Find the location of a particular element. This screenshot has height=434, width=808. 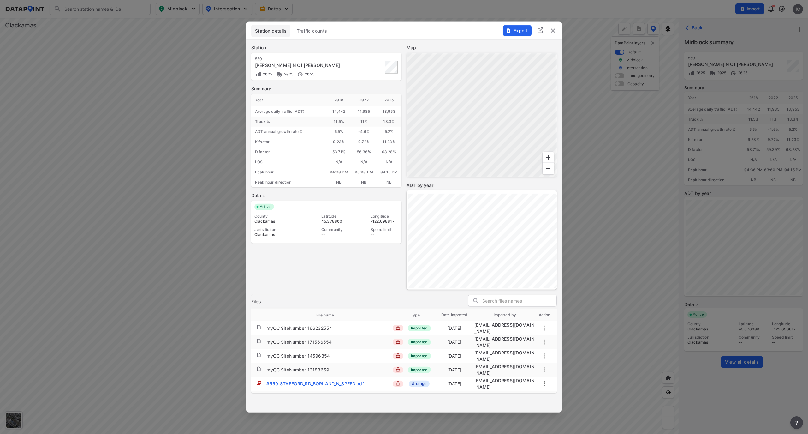

img: close.efbf2170.svg is located at coordinates (553, 31).